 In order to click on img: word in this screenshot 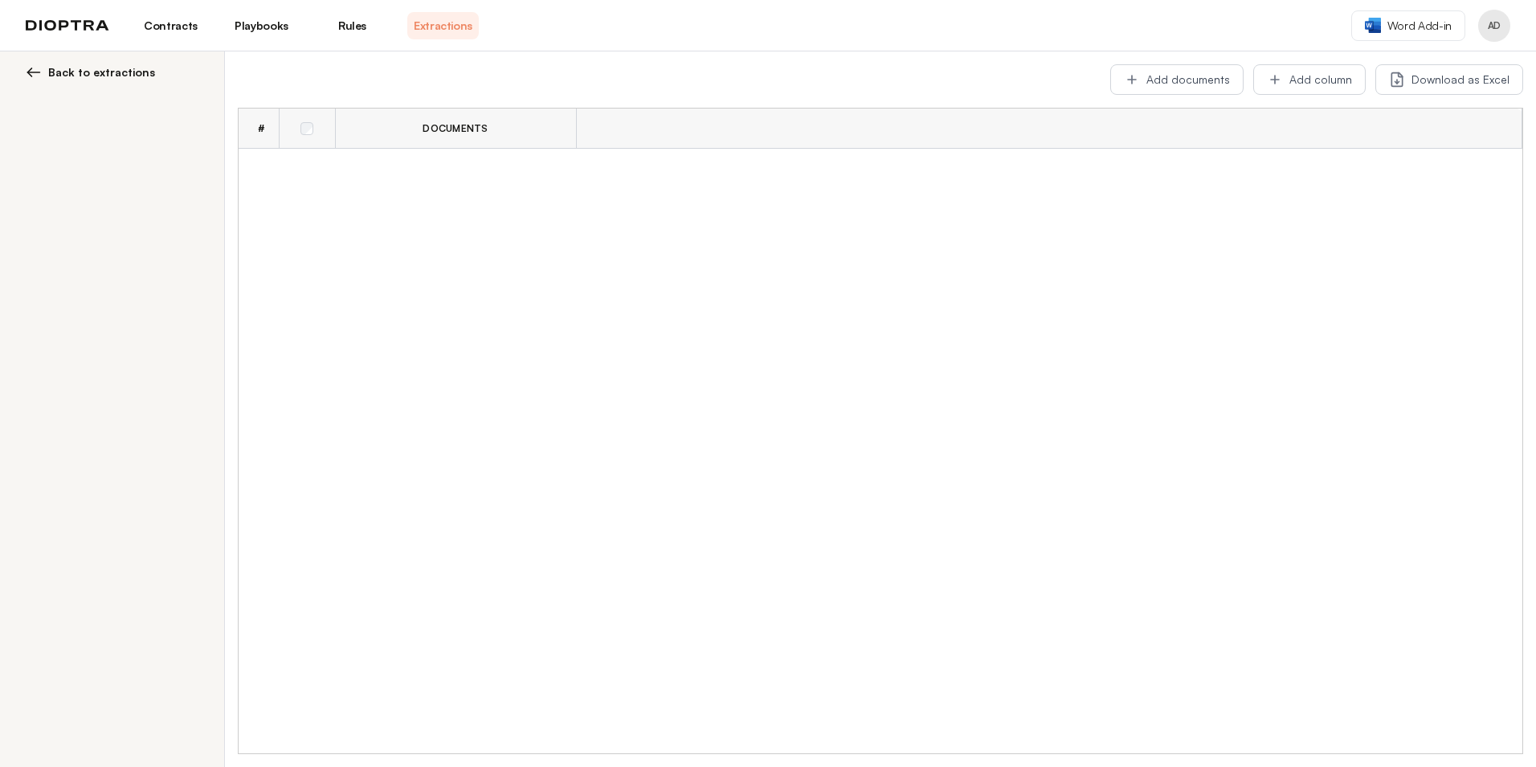, I will do `click(1373, 25)`.